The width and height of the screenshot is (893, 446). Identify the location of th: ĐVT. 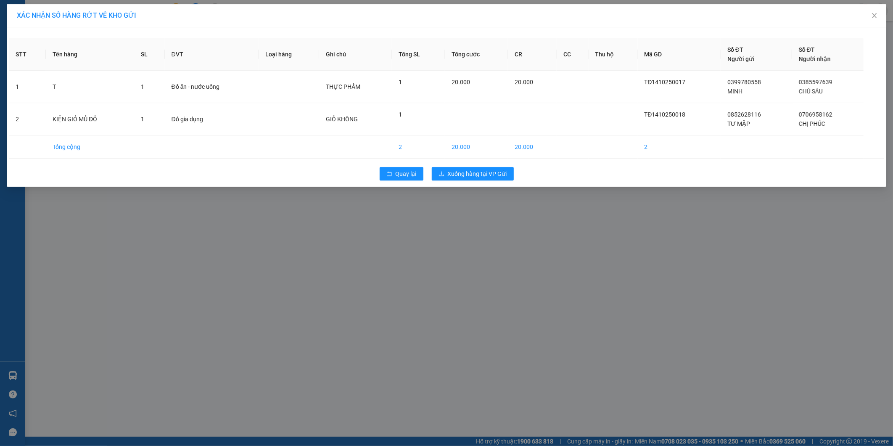
(212, 54).